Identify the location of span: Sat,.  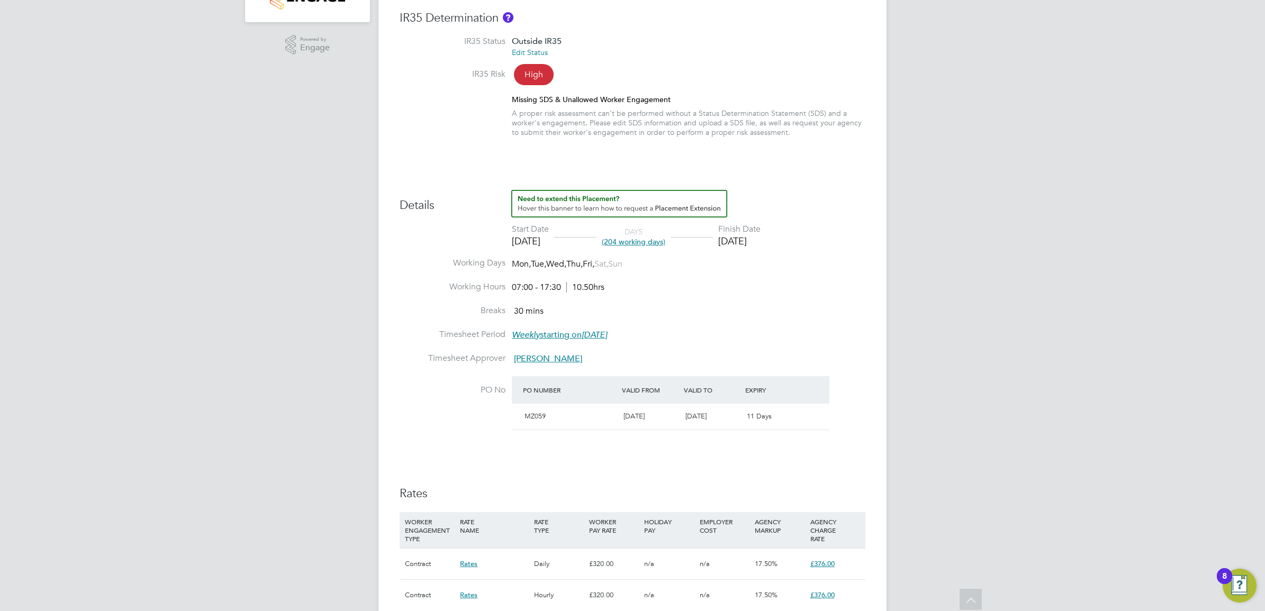
(601, 264).